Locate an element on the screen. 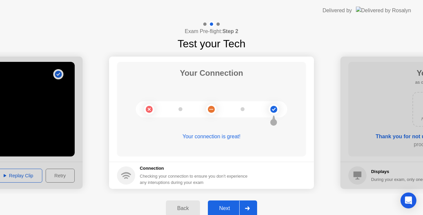 This screenshot has height=215, width=423. div: Your connection is great! is located at coordinates (211, 136).